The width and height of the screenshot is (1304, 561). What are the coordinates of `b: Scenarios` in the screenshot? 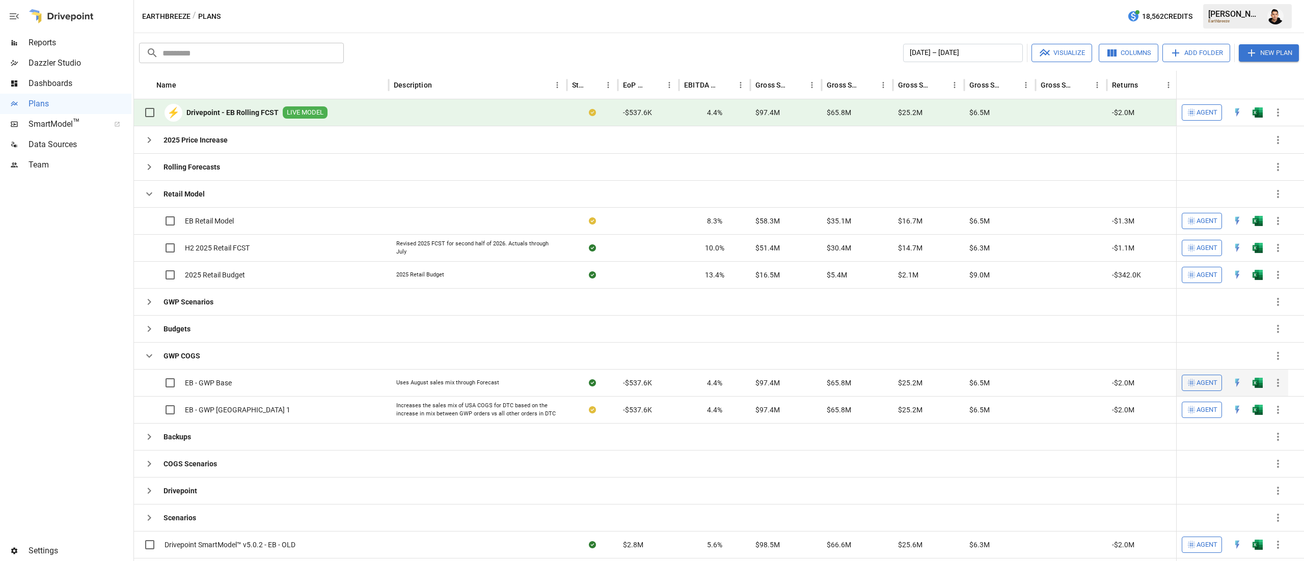 It's located at (180, 518).